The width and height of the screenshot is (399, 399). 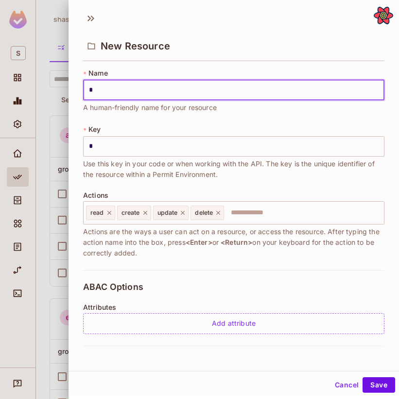 What do you see at coordinates (98, 73) in the screenshot?
I see `span: Name` at bounding box center [98, 73].